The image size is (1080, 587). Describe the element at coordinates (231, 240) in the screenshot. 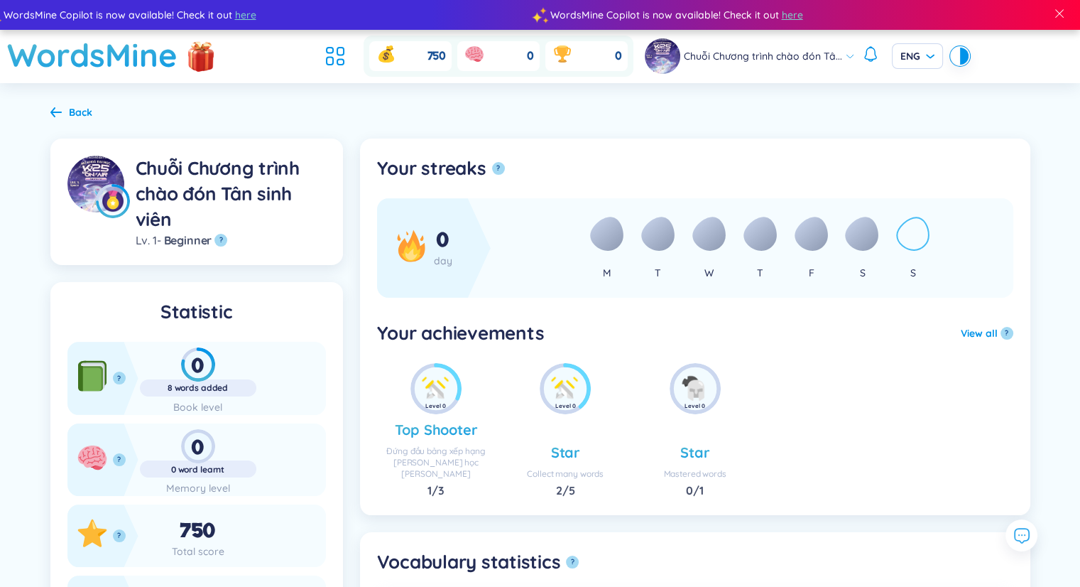

I see `div: 1 -` at that location.